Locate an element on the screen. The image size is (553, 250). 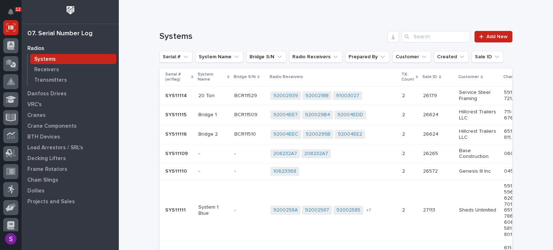
a: Dollies is located at coordinates (70, 191).